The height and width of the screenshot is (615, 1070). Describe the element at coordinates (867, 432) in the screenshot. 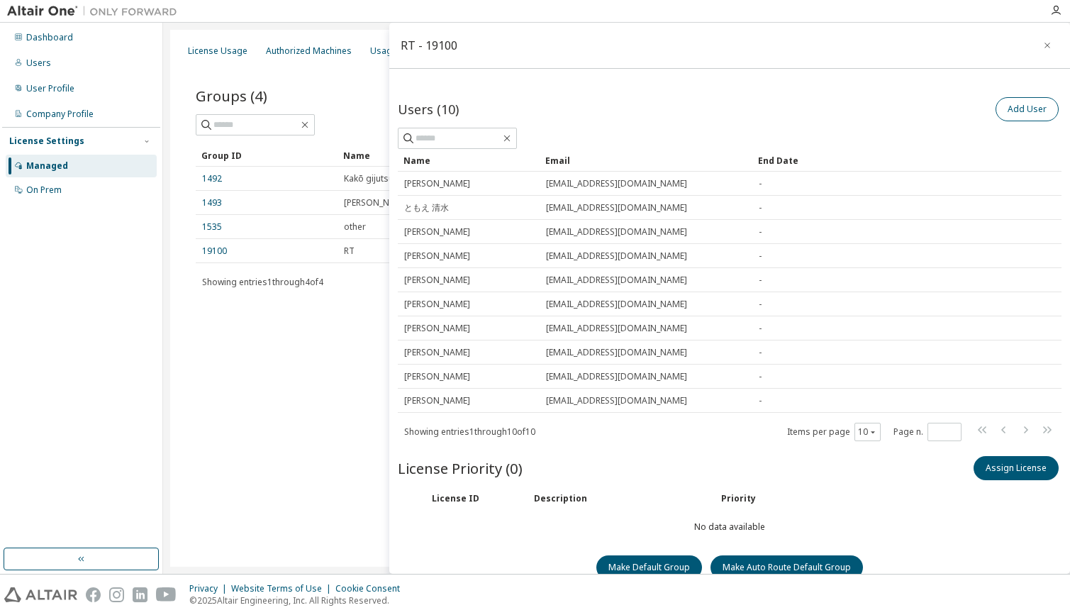

I see `button: 10` at that location.